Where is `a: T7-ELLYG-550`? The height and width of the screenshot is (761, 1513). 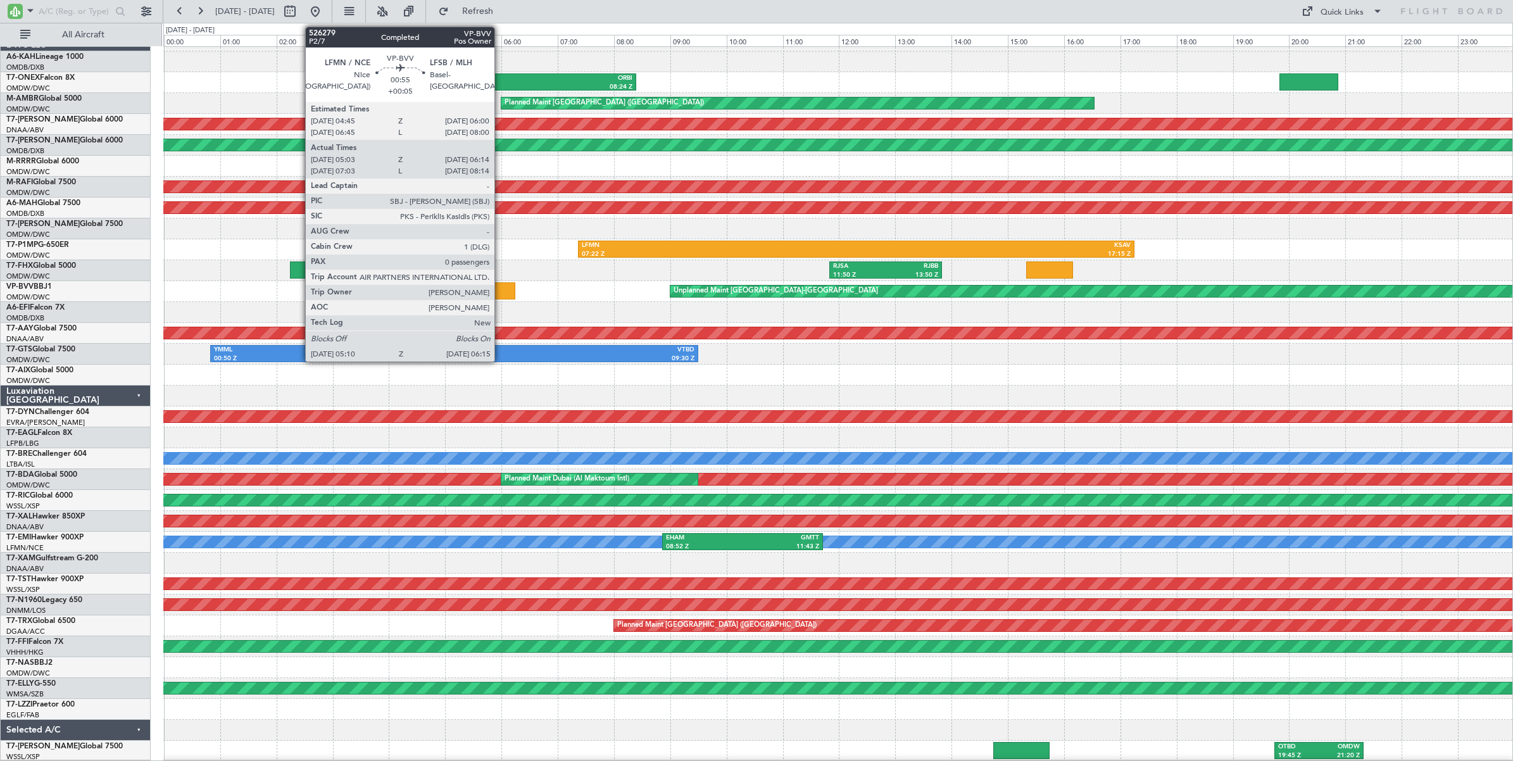 a: T7-ELLYG-550 is located at coordinates (31, 684).